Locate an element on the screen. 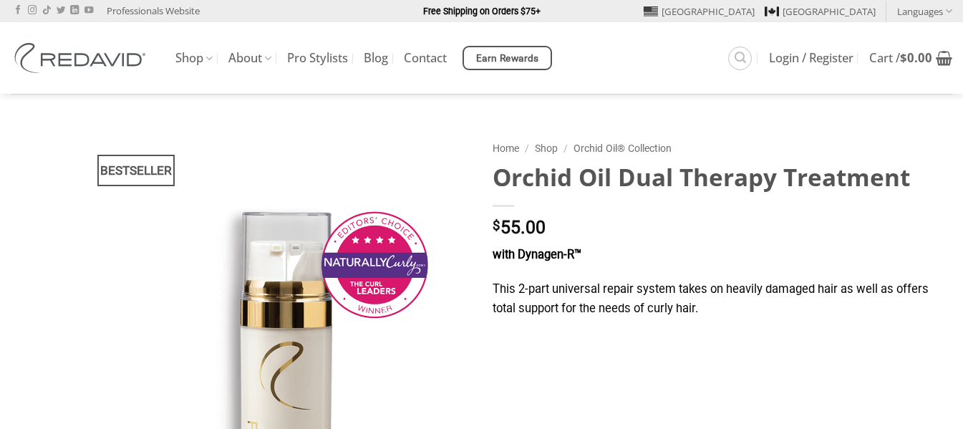 This screenshot has width=963, height=429. a: Pro Stylists is located at coordinates (317, 58).